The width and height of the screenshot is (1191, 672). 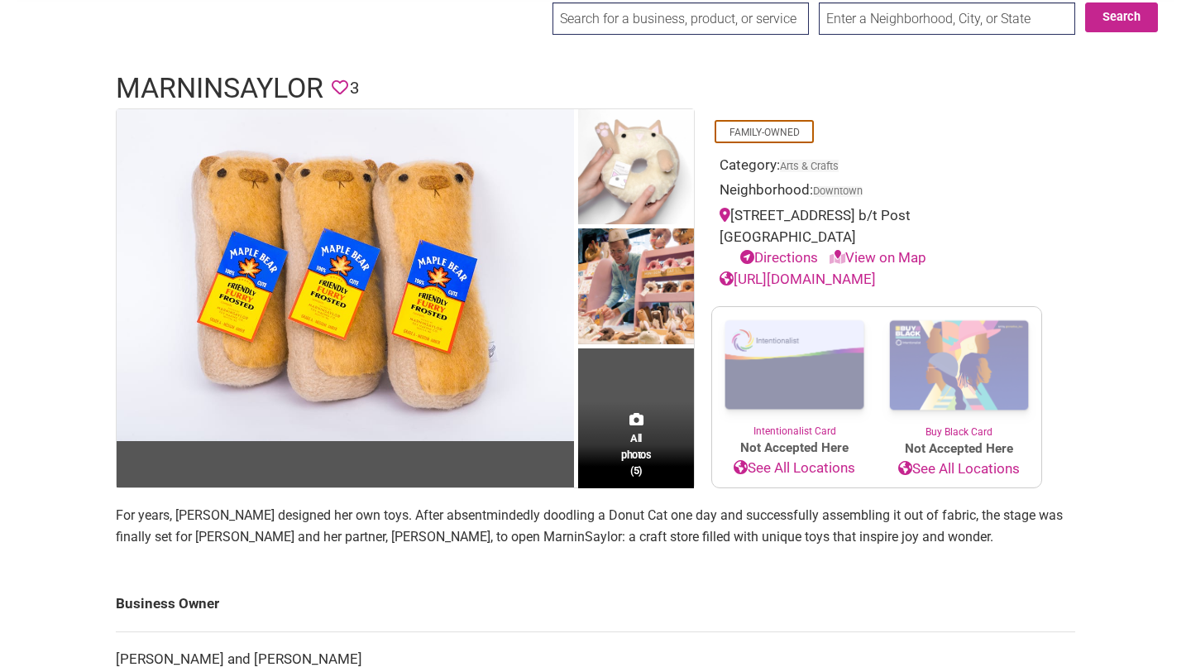 What do you see at coordinates (596, 604) in the screenshot?
I see `td: Business Owner` at bounding box center [596, 604].